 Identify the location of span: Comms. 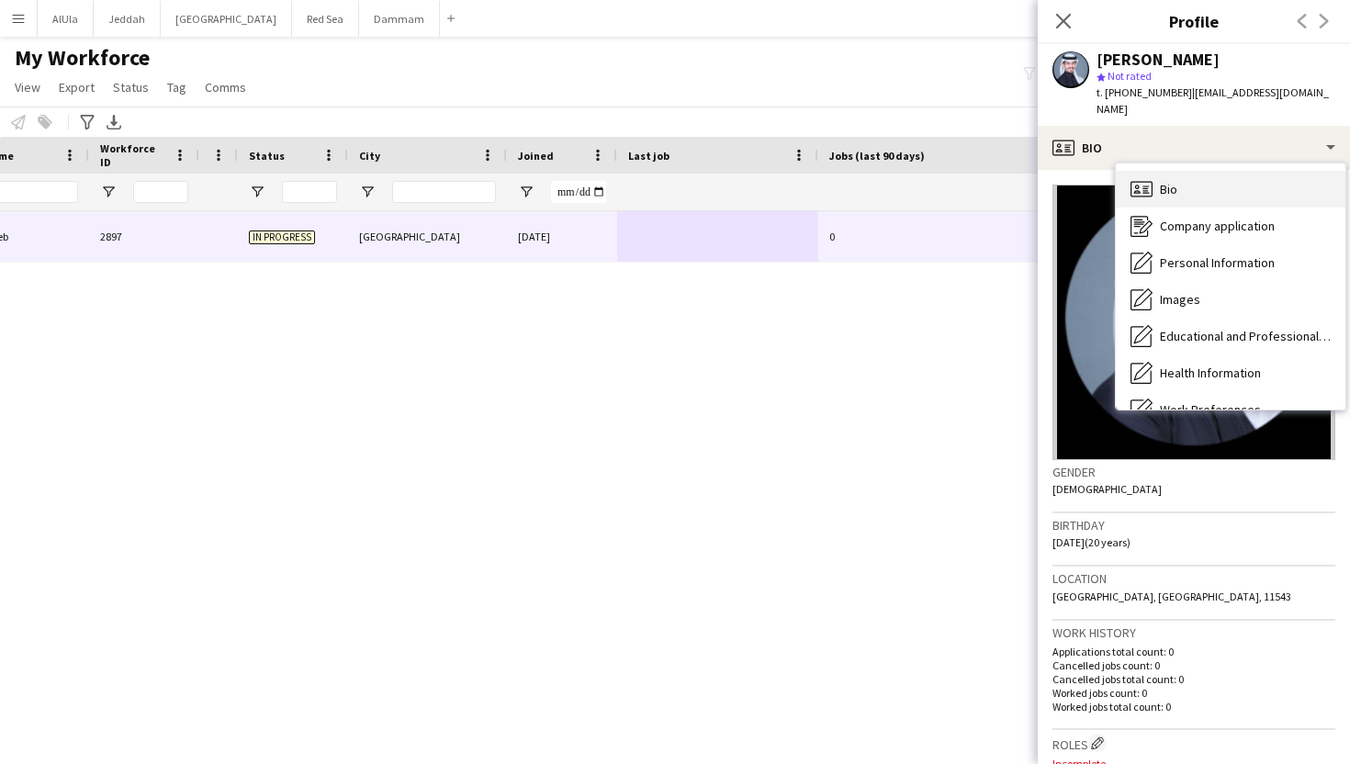
(225, 87).